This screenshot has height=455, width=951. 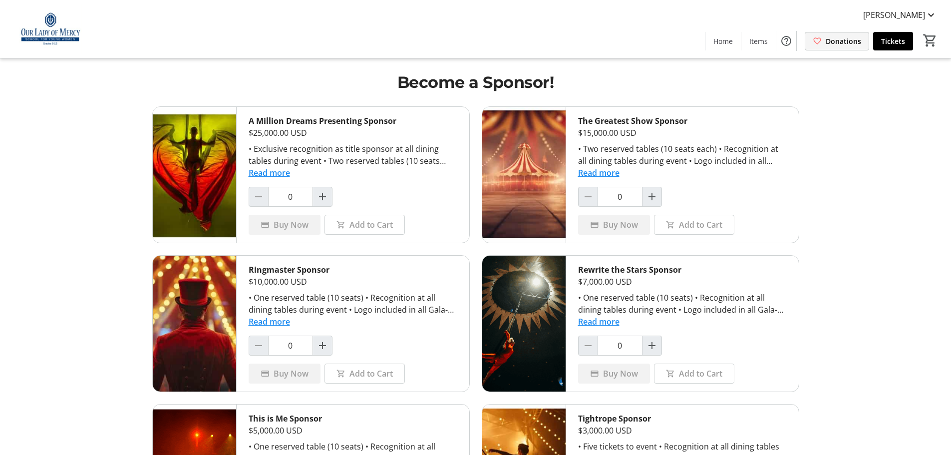 What do you see at coordinates (620, 197) in the screenshot?
I see `input: The Greatest Show Sponsor Quantity` at bounding box center [620, 197].